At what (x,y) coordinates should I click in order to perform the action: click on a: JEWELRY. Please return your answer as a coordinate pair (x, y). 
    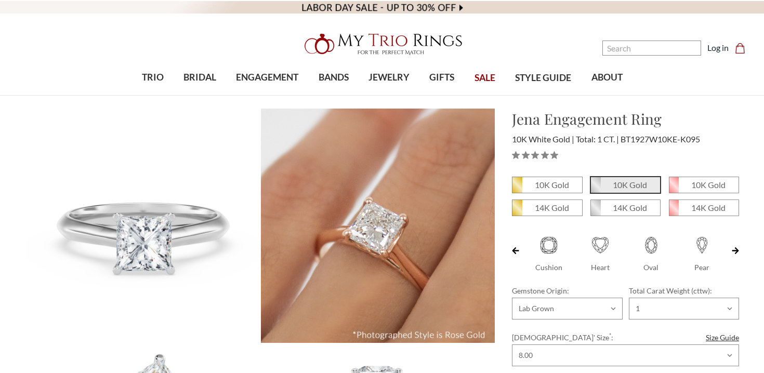
    Looking at the image, I should click on (389, 77).